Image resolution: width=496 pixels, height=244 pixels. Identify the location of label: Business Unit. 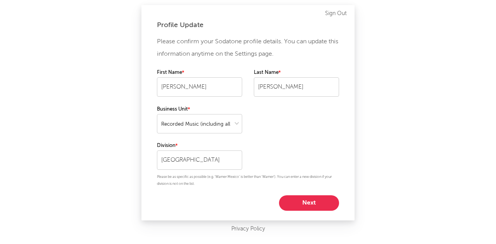
(199, 110).